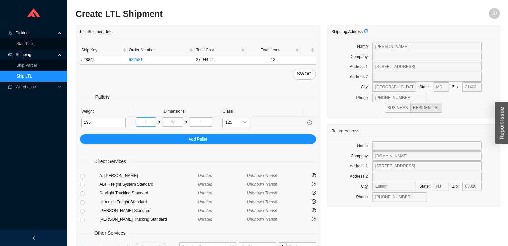 Image resolution: width=508 pixels, height=246 pixels. Describe the element at coordinates (26, 65) in the screenshot. I see `a: Ship Parcel` at that location.